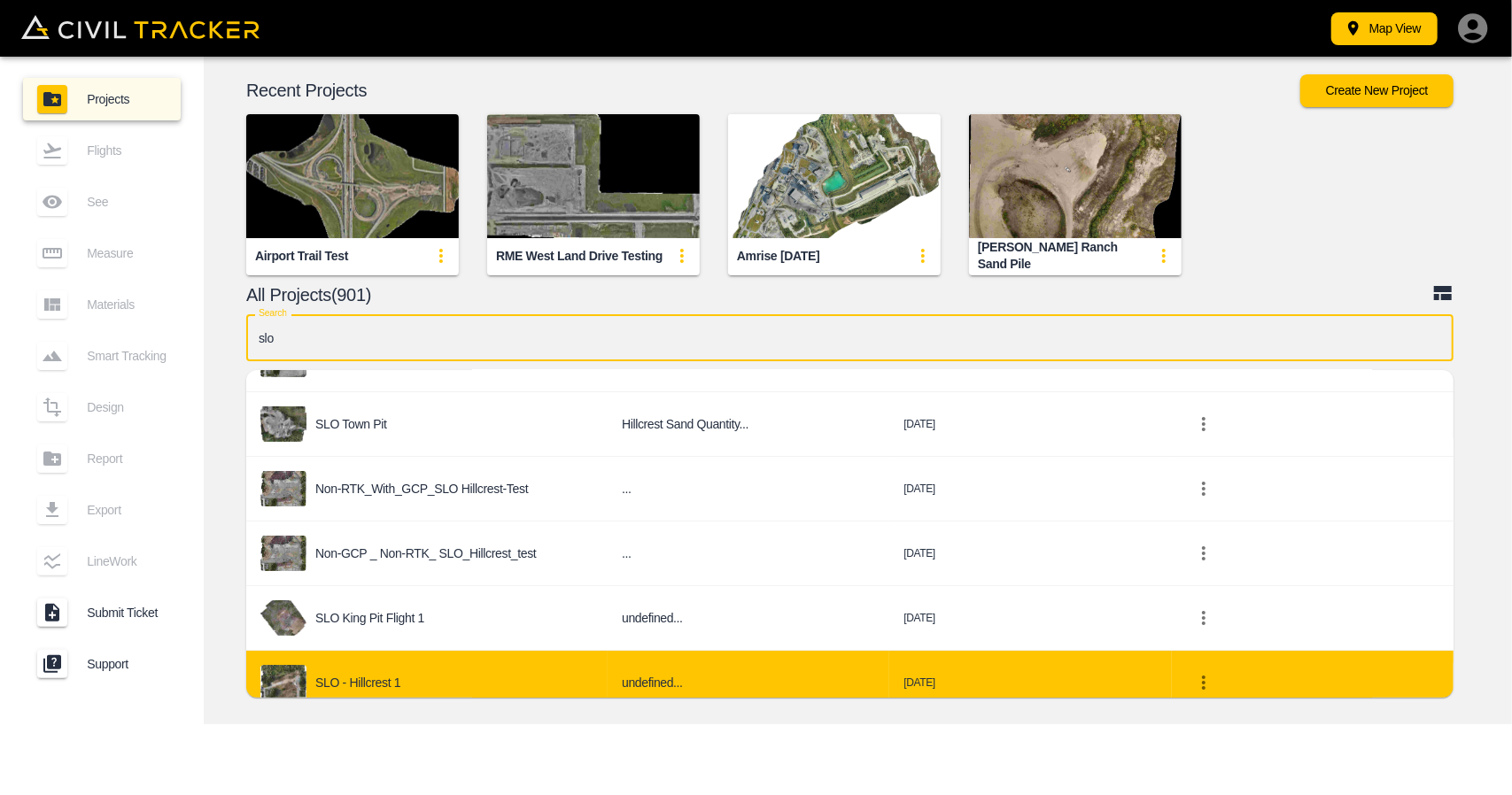 This screenshot has width=1512, height=795. What do you see at coordinates (127, 613) in the screenshot?
I see `span: Submit Ticket` at bounding box center [127, 613].